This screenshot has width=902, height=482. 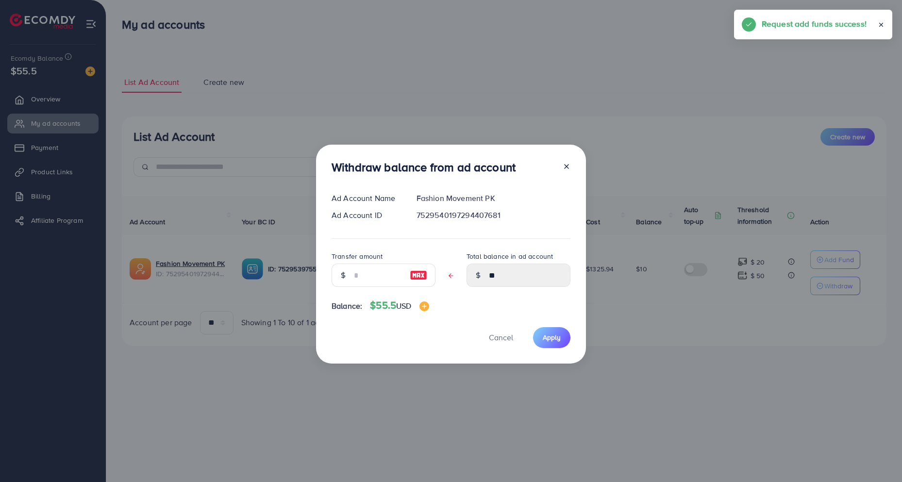 I want to click on div: Ad Account ID, so click(x=366, y=215).